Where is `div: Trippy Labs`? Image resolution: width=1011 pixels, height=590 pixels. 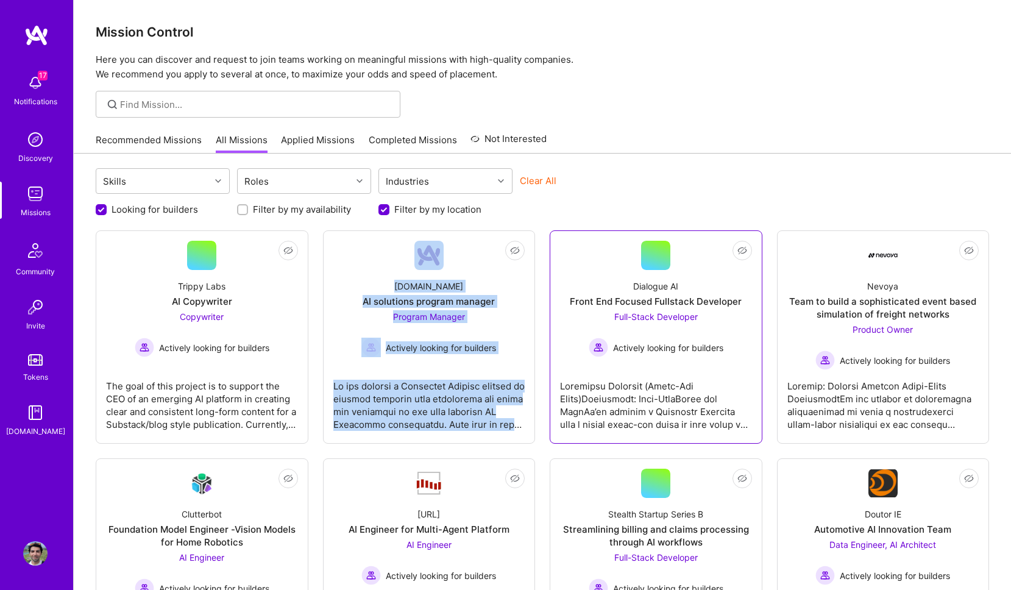
div: Trippy Labs is located at coordinates (202, 286).